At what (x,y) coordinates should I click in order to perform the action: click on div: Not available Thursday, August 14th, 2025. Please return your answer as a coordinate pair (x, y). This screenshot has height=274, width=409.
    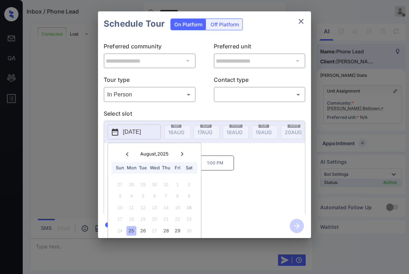
    Looking at the image, I should click on (166, 207).